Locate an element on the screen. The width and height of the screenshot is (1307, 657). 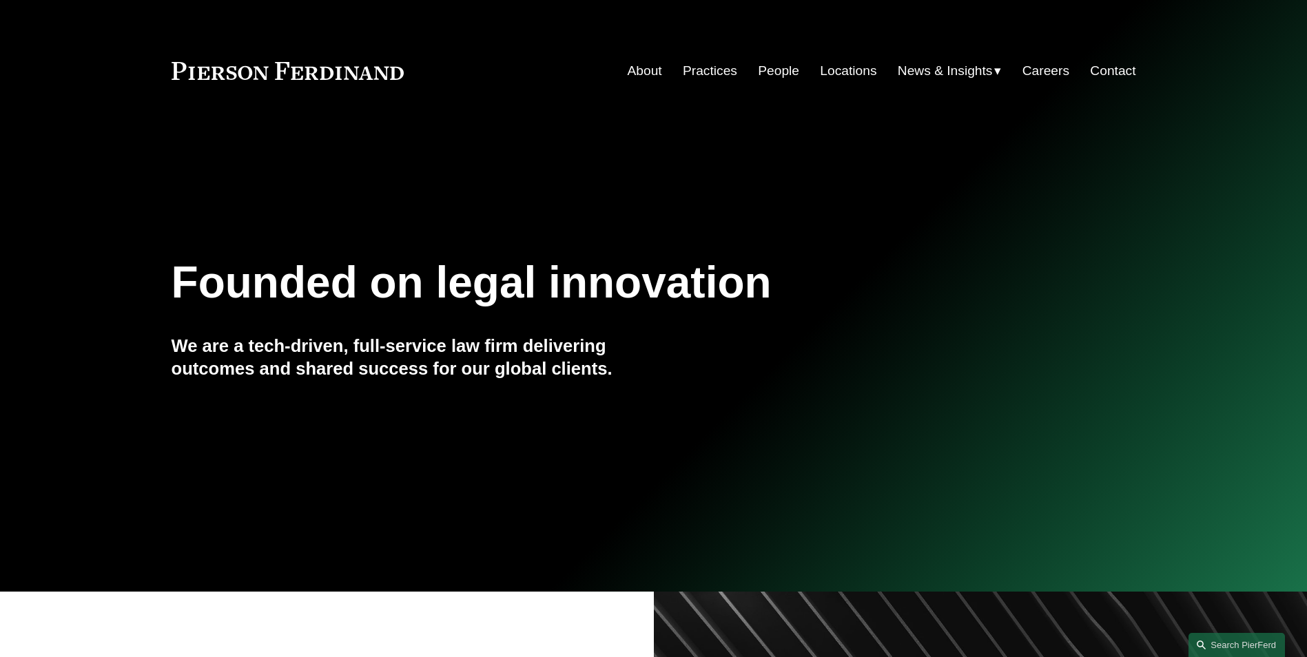
a: folder dropdown is located at coordinates (949, 71).